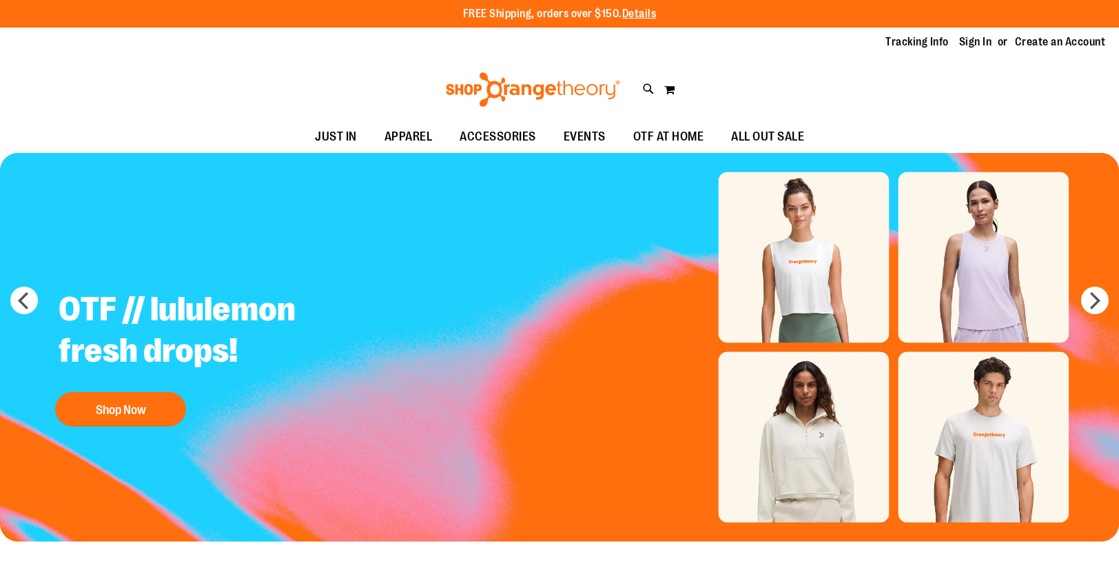 This screenshot has height=567, width=1119. I want to click on span: EVENTS, so click(584, 136).